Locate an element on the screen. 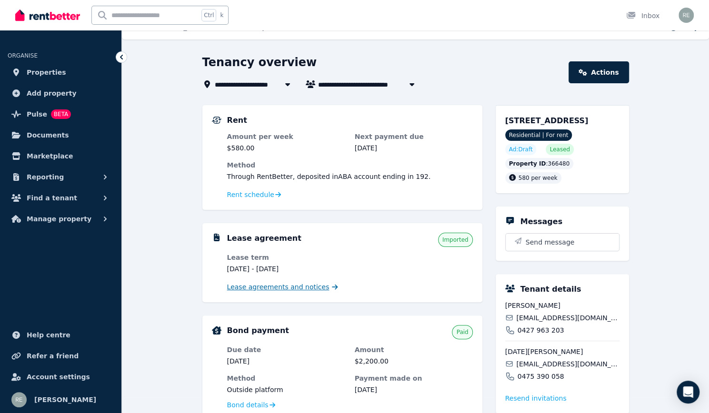 Image resolution: width=709 pixels, height=413 pixels. span: Documents is located at coordinates (48, 135).